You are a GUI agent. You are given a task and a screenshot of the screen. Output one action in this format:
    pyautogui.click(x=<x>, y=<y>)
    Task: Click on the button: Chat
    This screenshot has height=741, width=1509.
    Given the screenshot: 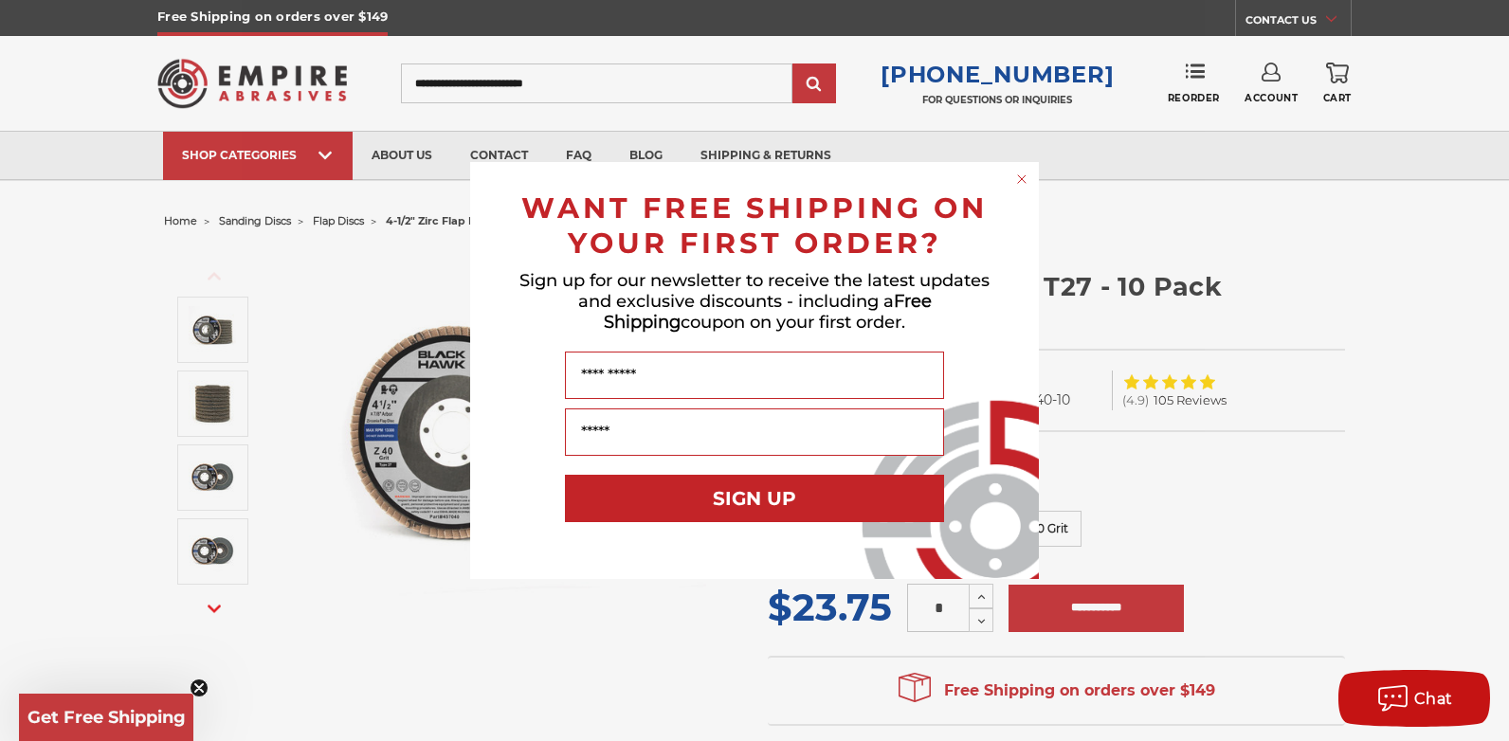 What is the action you would take?
    pyautogui.click(x=1414, y=699)
    